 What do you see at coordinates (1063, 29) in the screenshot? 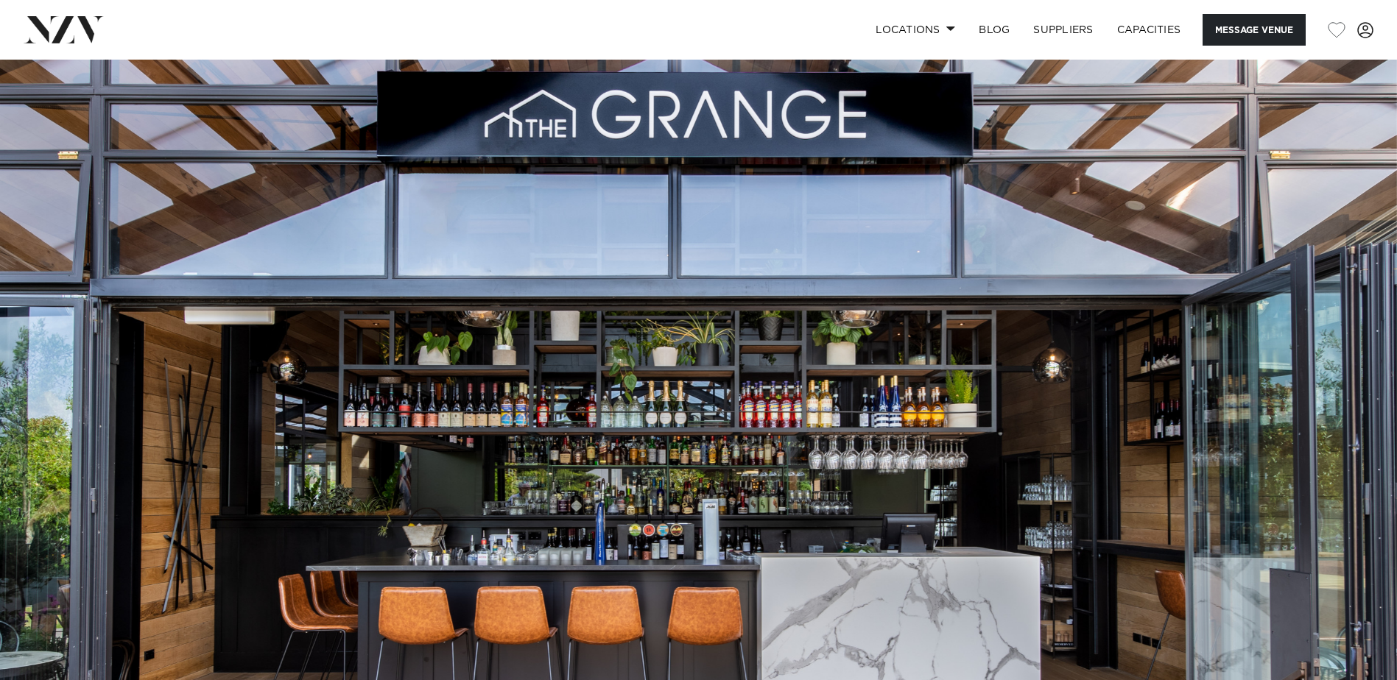
I see `a: SUPPLIERS` at bounding box center [1063, 29].